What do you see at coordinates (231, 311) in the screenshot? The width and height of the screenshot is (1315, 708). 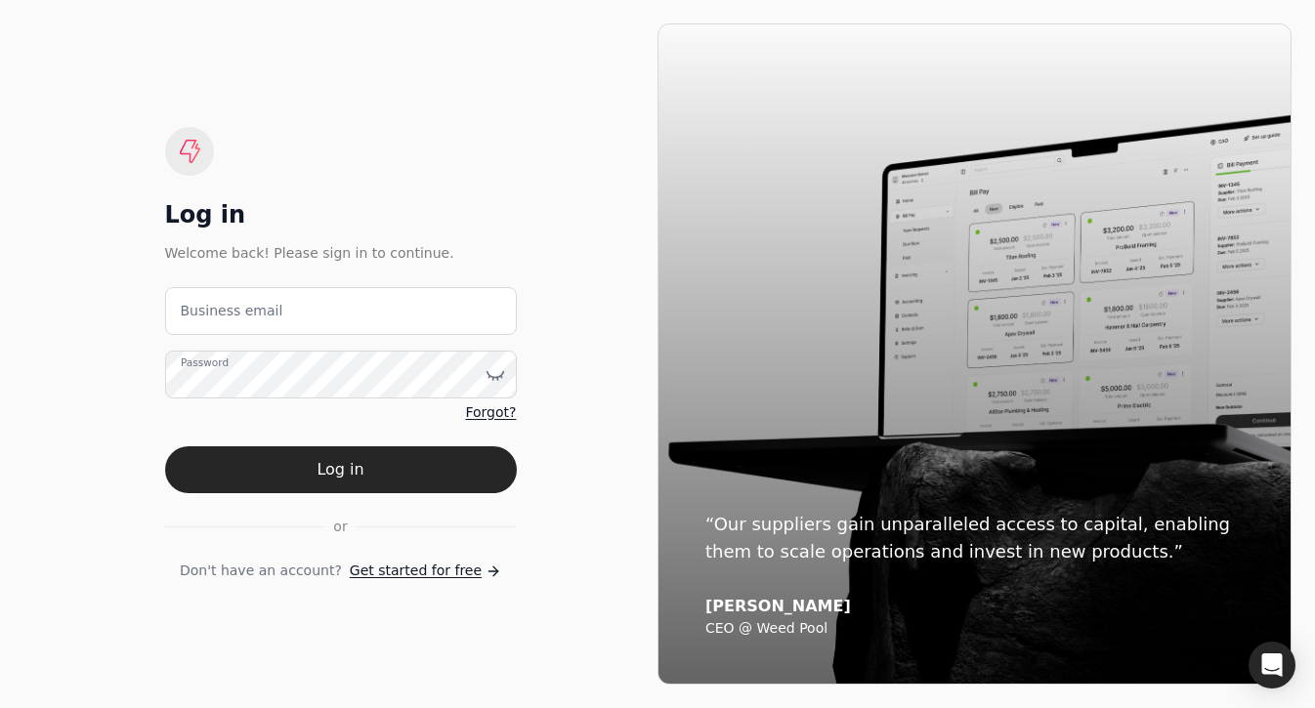 I see `label: Business email` at bounding box center [231, 311].